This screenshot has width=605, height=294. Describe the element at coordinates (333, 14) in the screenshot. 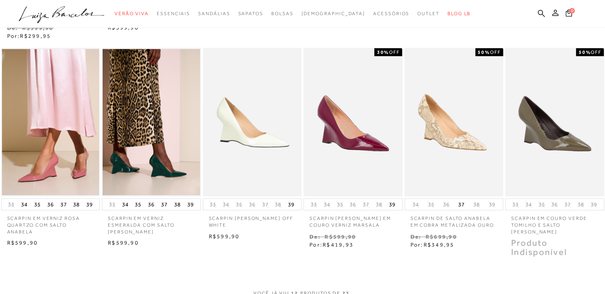

I see `a: noSubCategoriesText` at that location.